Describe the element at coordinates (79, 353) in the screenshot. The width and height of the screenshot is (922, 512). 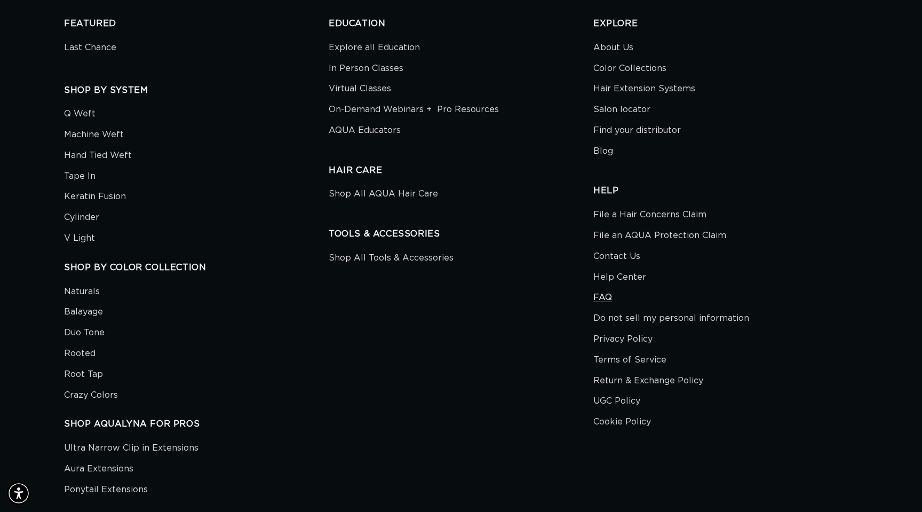
I see `a: Rooted` at that location.